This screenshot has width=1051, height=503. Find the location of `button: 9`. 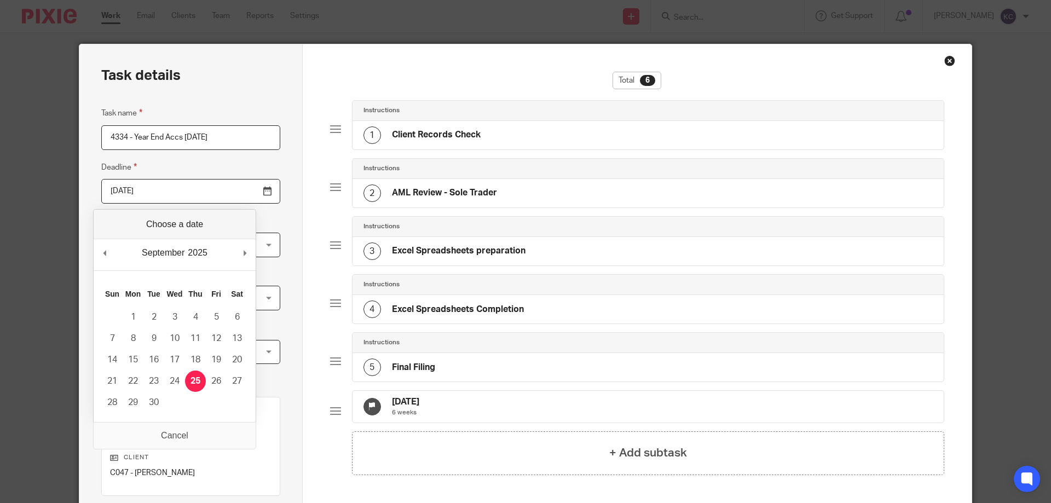

button: 9 is located at coordinates (154, 338).